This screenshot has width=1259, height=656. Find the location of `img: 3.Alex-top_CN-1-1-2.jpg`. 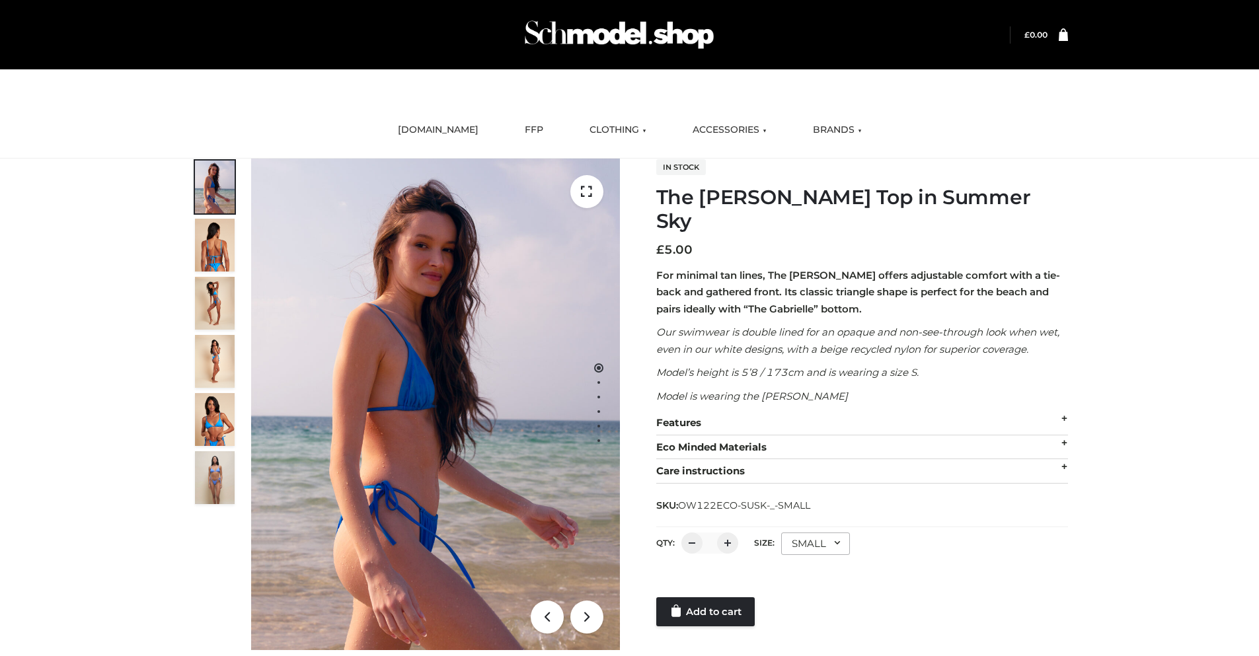

img: 3.Alex-top_CN-1-1-2.jpg is located at coordinates (215, 362).